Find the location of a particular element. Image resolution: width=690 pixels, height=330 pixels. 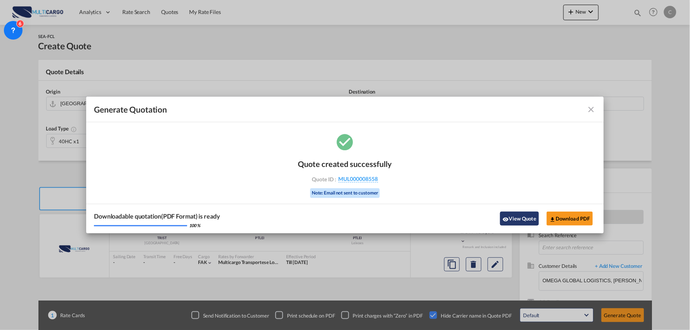

button: Download PDF is located at coordinates (569, 218).